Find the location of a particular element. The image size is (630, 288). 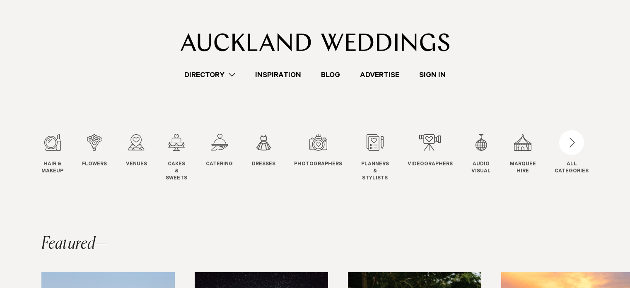

a: Photographers is located at coordinates (318, 151).